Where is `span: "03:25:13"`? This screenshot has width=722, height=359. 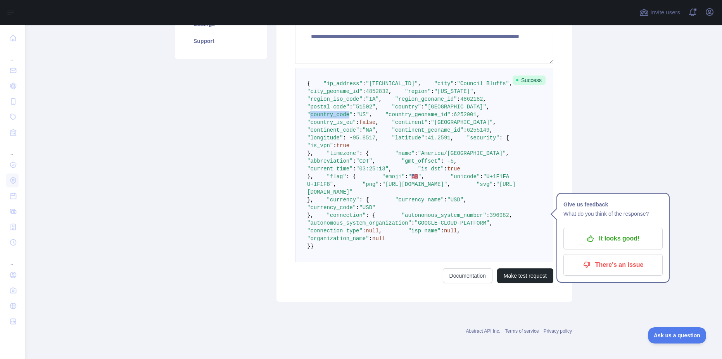
span: "03:25:13" is located at coordinates (372, 169).